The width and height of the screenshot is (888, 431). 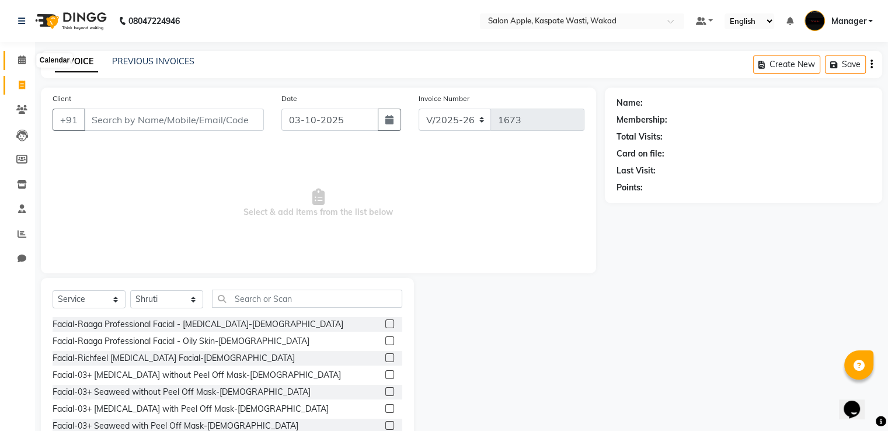 What do you see at coordinates (641, 120) in the screenshot?
I see `div: Membership:` at bounding box center [641, 120].